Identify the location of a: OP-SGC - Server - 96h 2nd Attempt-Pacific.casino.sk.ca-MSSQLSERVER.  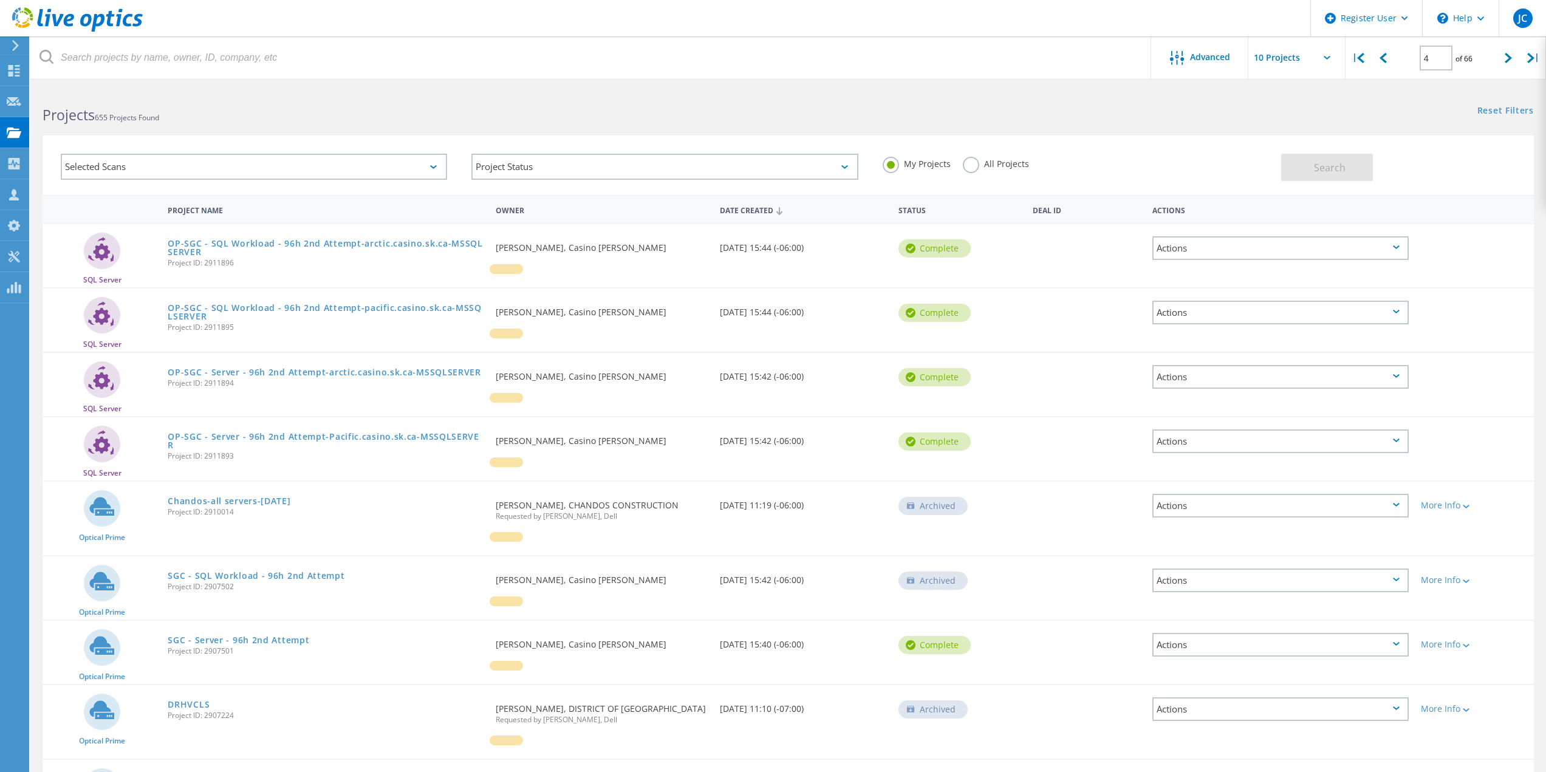
(326, 441).